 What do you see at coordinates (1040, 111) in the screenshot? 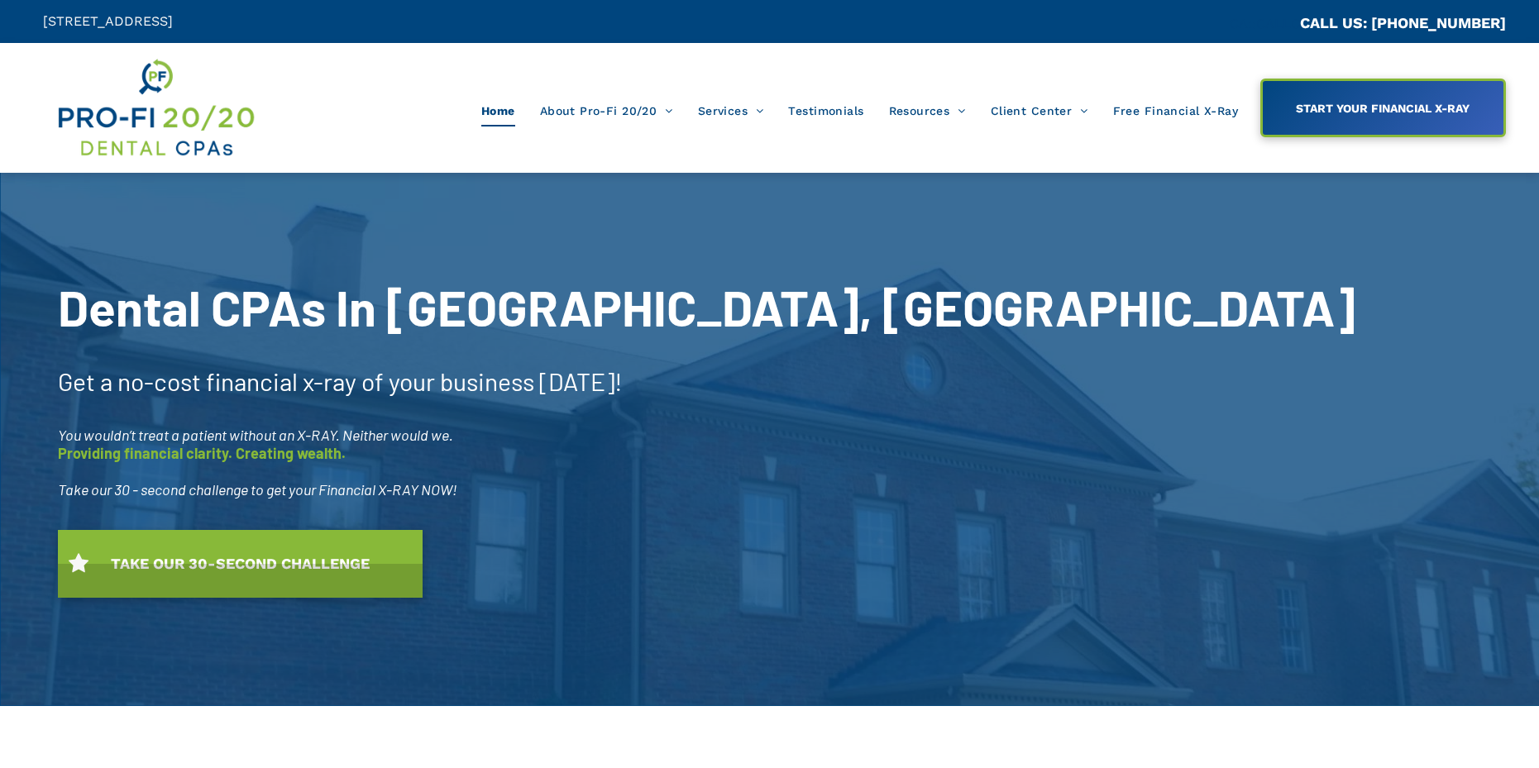
I see `a: Client Center` at bounding box center [1040, 111].